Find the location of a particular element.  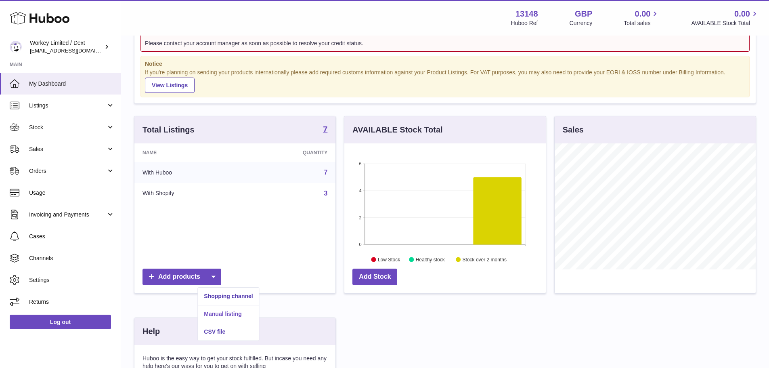

h3: Sales is located at coordinates (573, 130).